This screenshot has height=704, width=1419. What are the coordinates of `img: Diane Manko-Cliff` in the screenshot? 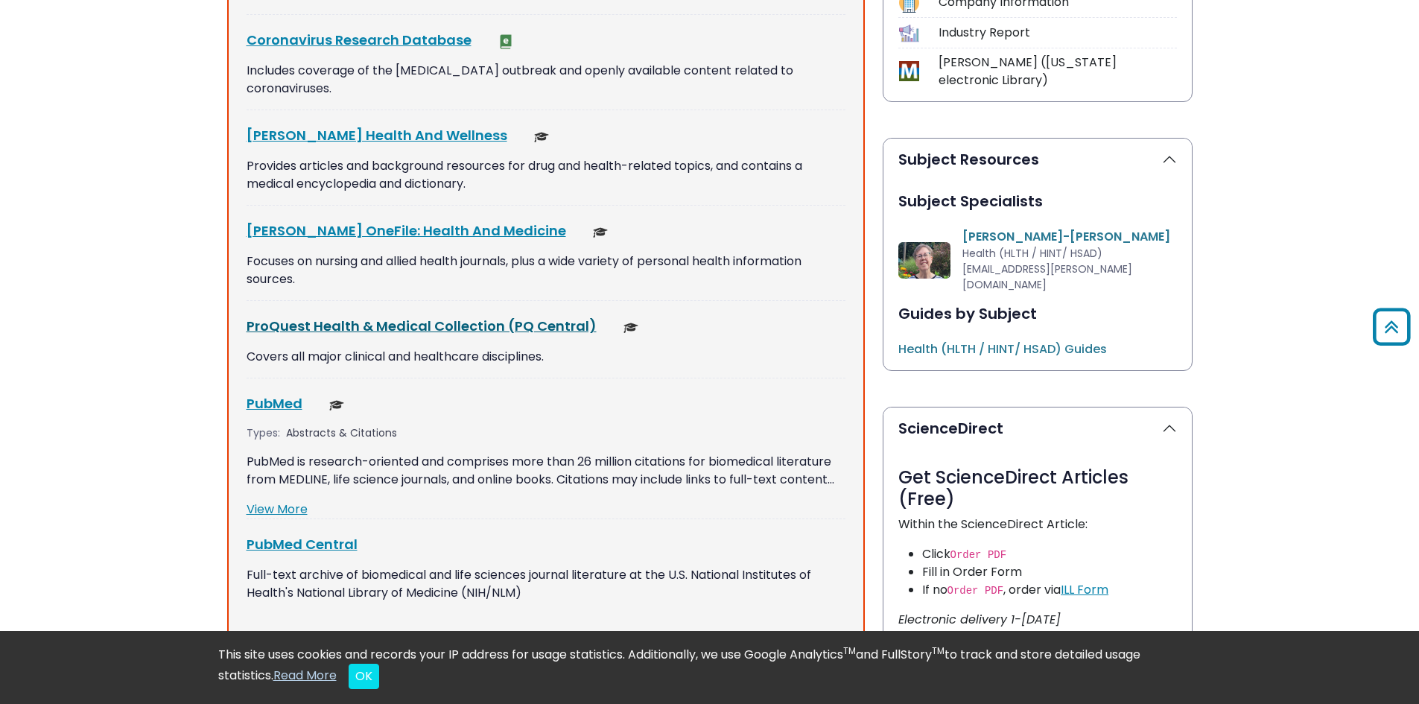 It's located at (924, 260).